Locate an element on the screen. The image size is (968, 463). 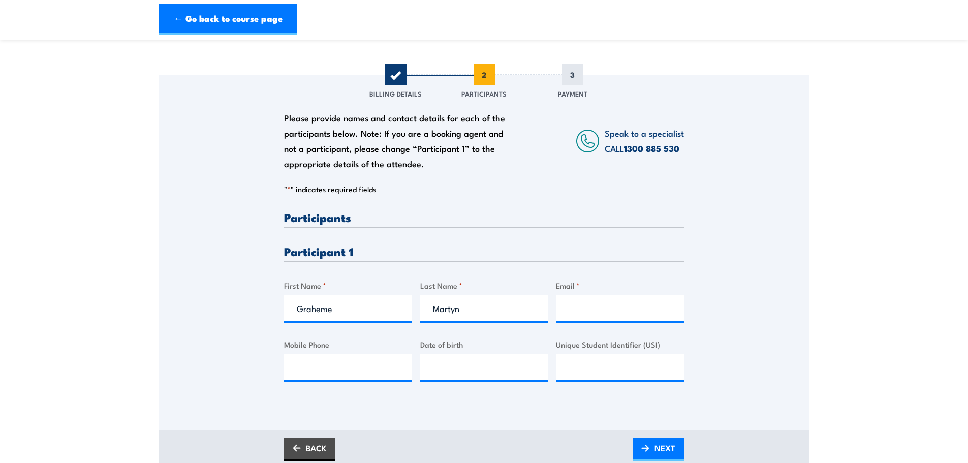
label: Unique Student Identifier (USI) is located at coordinates (620, 344).